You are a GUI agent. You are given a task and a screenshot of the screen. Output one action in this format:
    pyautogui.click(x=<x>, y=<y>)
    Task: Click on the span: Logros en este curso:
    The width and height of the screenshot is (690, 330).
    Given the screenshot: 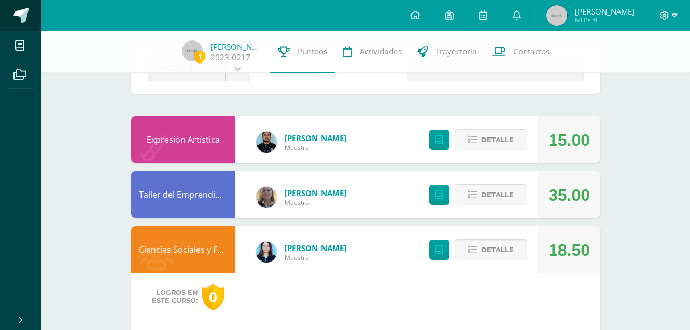 What is the action you would take?
    pyautogui.click(x=175, y=297)
    